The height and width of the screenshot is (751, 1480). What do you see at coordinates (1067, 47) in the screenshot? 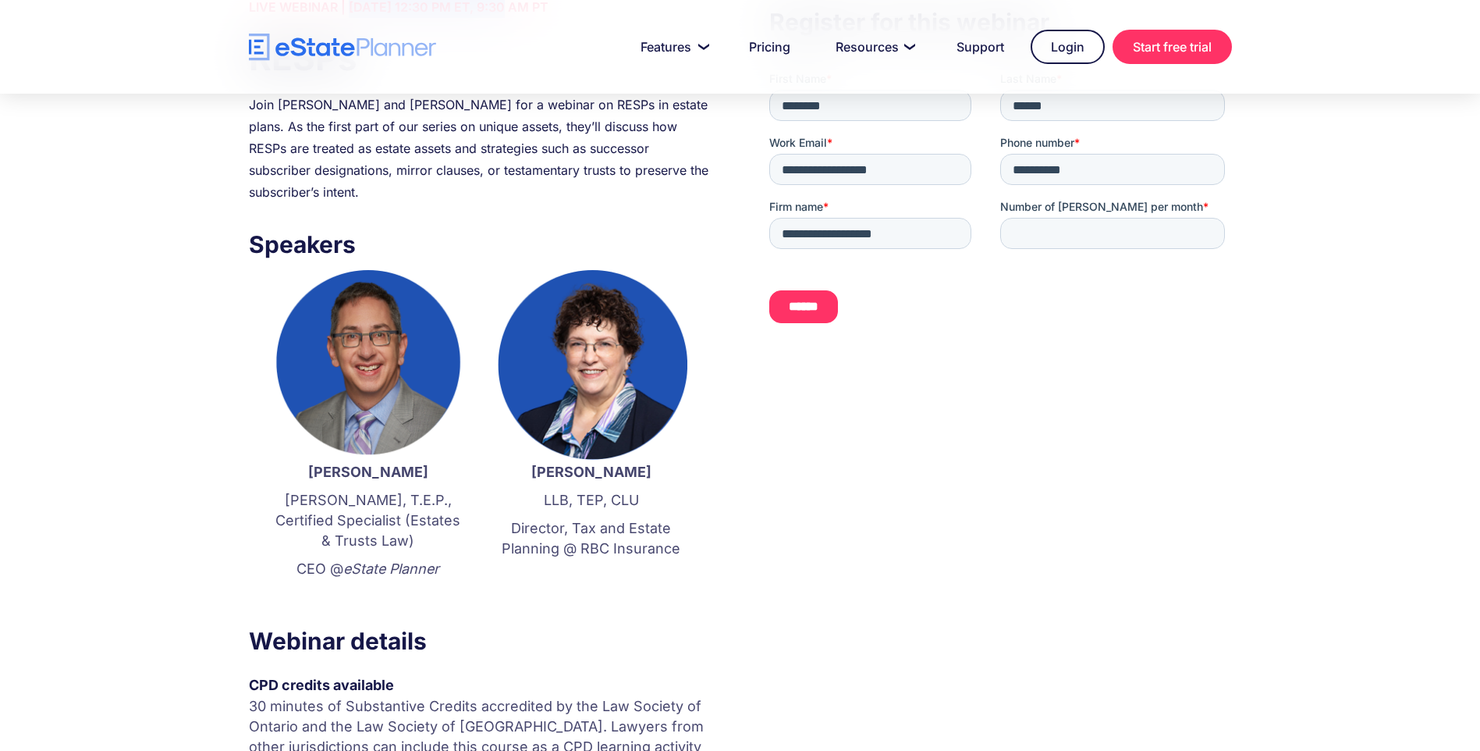
I see `a: Login` at bounding box center [1067, 47].